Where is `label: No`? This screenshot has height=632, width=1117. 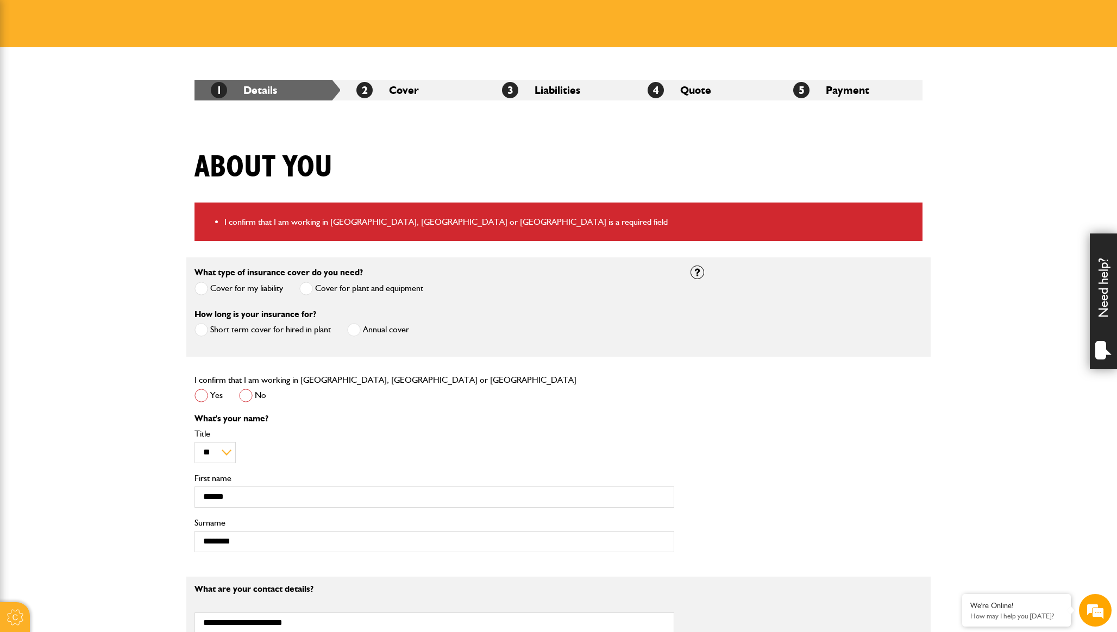 label: No is located at coordinates (253, 395).